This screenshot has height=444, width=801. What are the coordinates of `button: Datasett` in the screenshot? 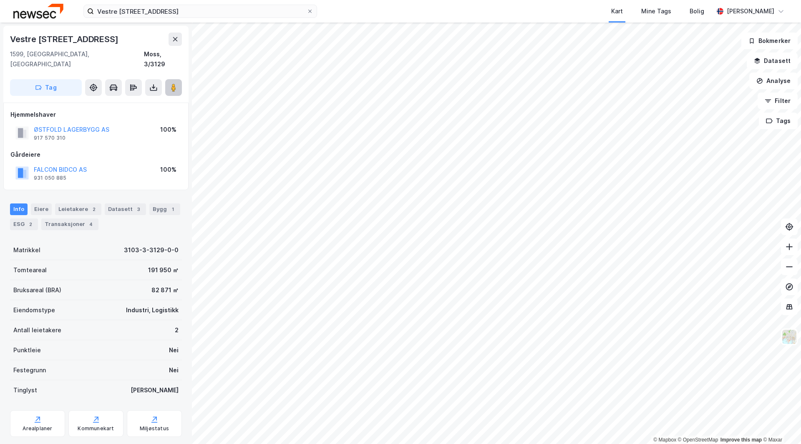 It's located at (772, 61).